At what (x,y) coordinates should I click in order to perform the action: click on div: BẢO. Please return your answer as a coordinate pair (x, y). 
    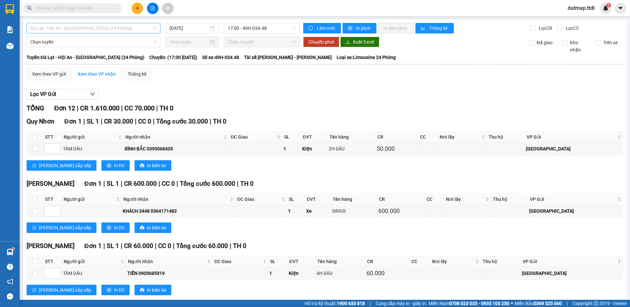
    Looking at the image, I should click on (110, 24).